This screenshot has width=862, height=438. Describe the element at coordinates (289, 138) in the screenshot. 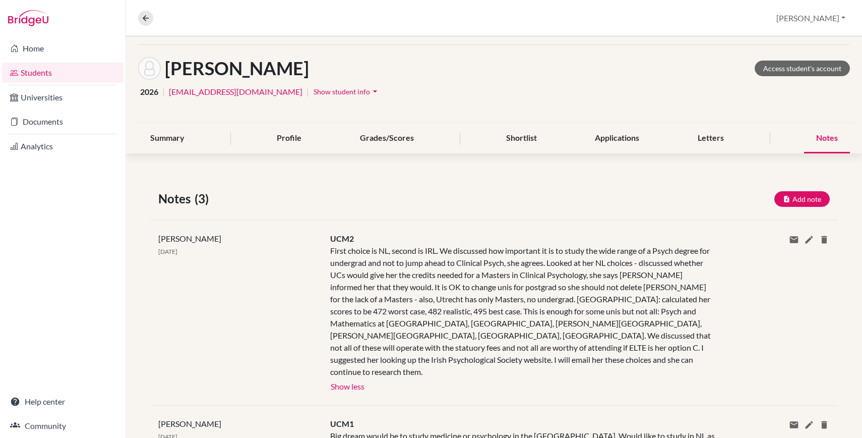

I see `div: Profile` at that location.